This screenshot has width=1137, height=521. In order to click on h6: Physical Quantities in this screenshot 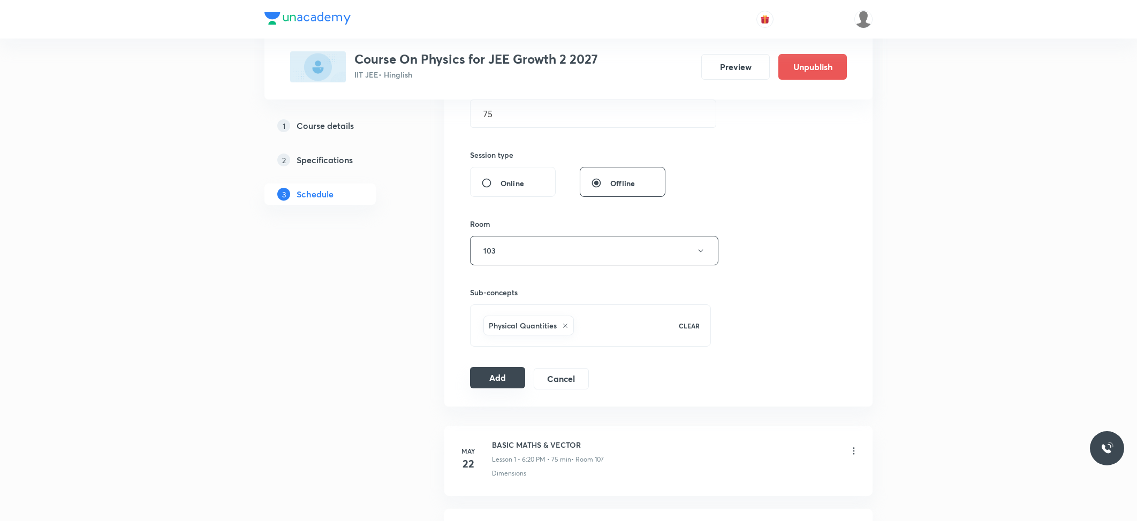, I will do `click(522, 325)`.